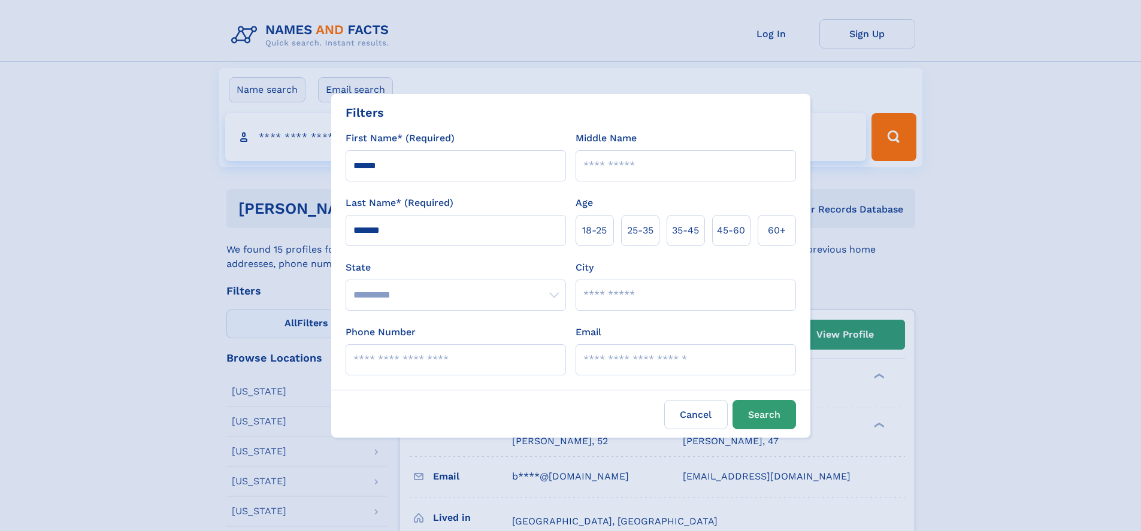  Describe the element at coordinates (584, 203) in the screenshot. I see `label: Age` at that location.